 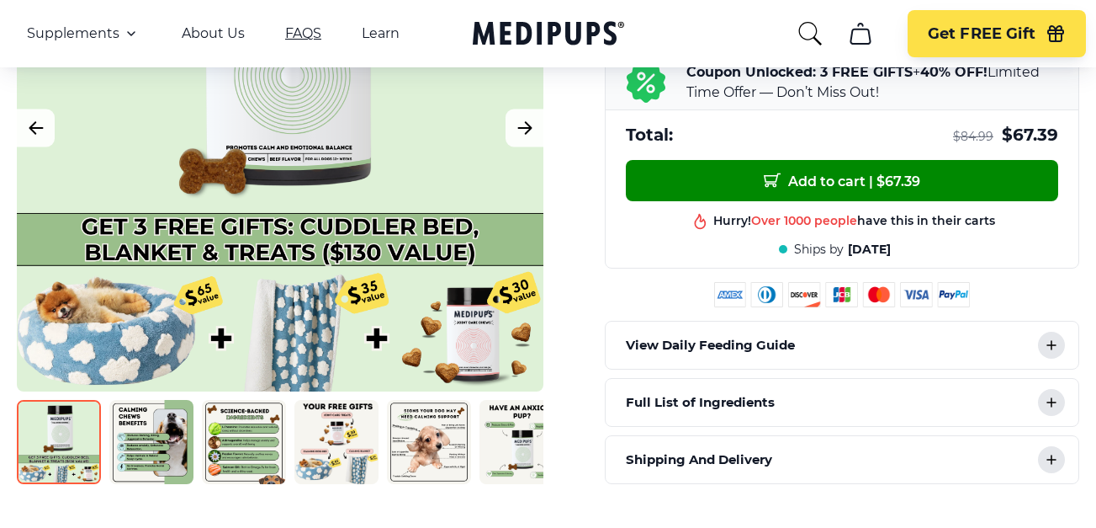 What do you see at coordinates (380, 34) in the screenshot?
I see `a: Learn` at bounding box center [380, 34].